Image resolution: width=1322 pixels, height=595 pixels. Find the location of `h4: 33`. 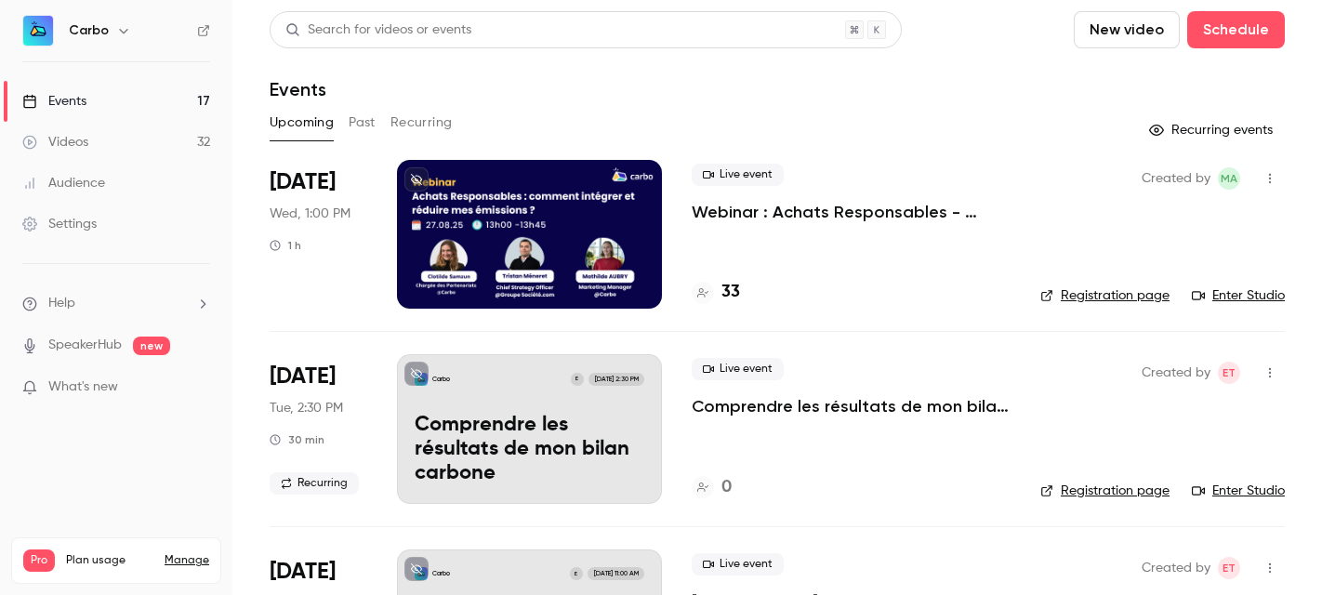

h4: 33 is located at coordinates (730, 292).